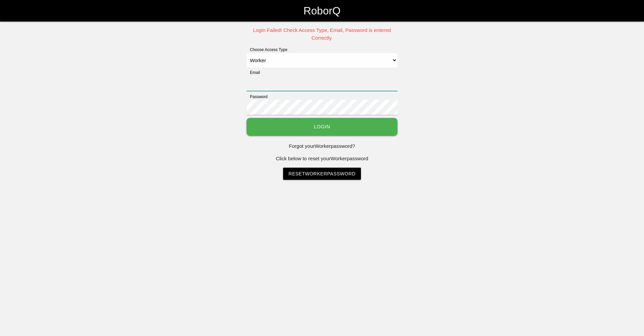 This screenshot has height=336, width=644. Describe the element at coordinates (267, 50) in the screenshot. I see `label: Choose Access Type` at that location.